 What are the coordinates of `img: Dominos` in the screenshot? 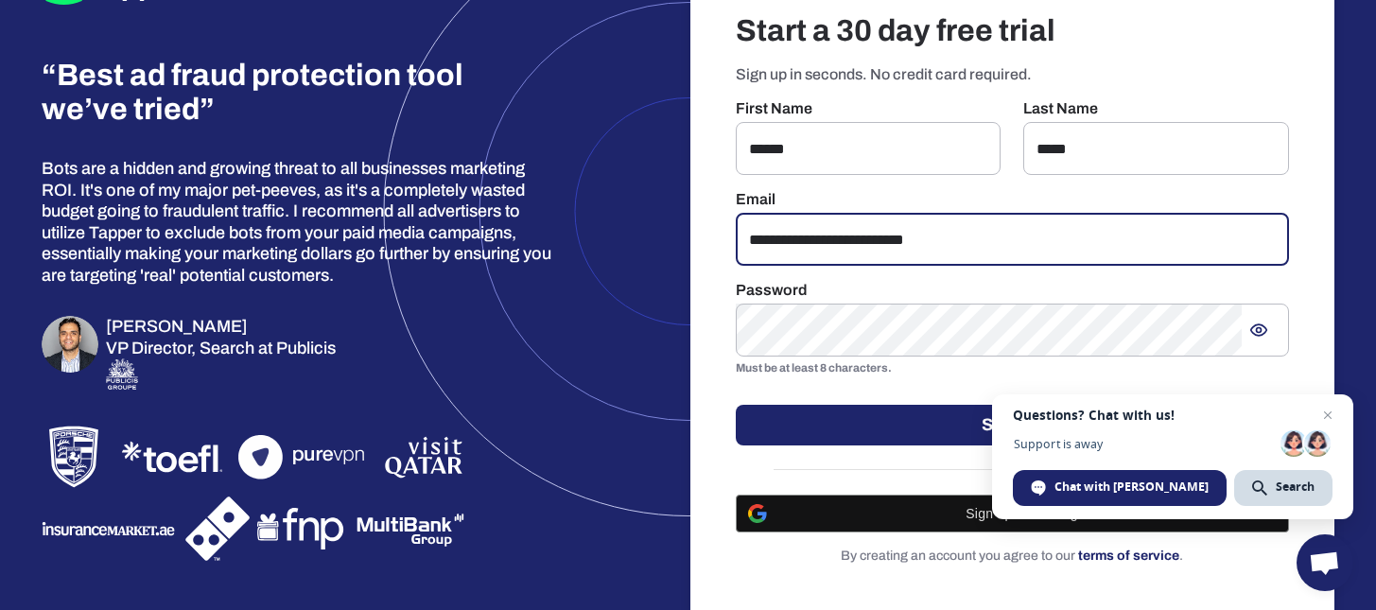 It's located at (218, 529).